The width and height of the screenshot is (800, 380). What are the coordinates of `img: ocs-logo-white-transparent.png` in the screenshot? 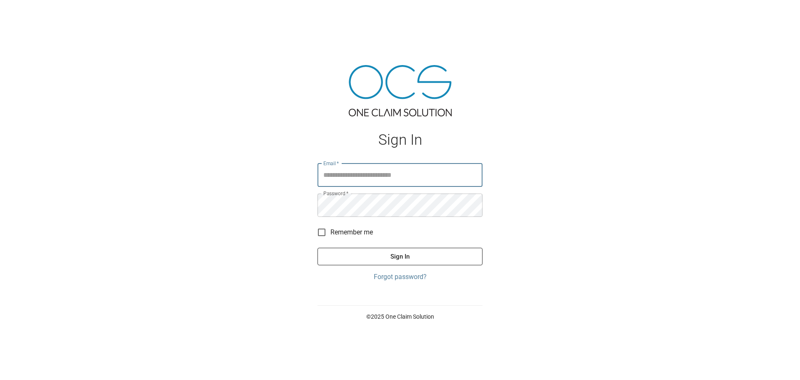 It's located at (27, 13).